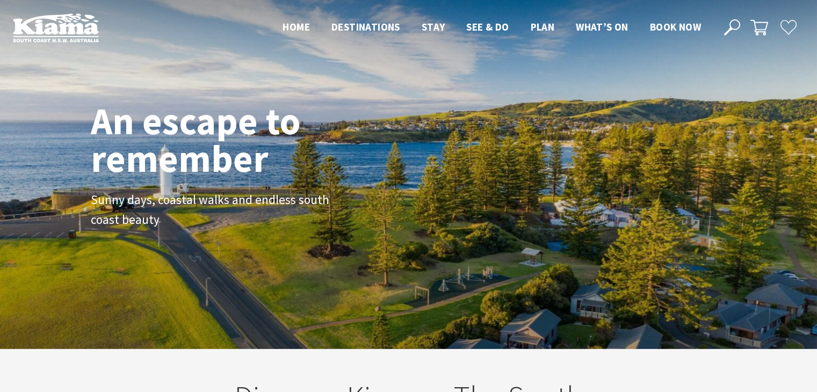 Image resolution: width=817 pixels, height=392 pixels. Describe the element at coordinates (212, 210) in the screenshot. I see `p: Sunny days, coastal walks and endless south coast beauty` at that location.